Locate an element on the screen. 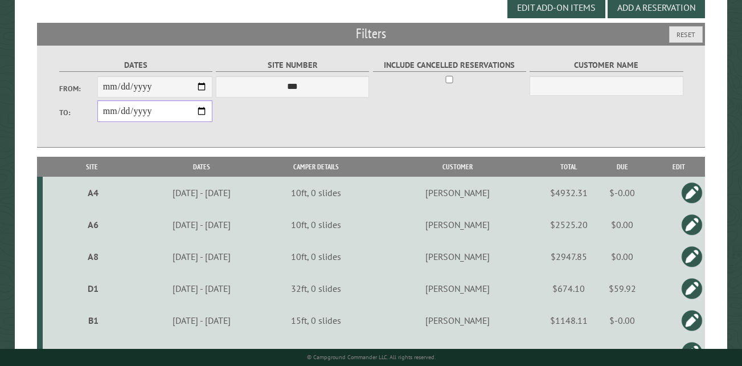 This screenshot has height=366, width=742. label: Customer Name is located at coordinates (606, 65).